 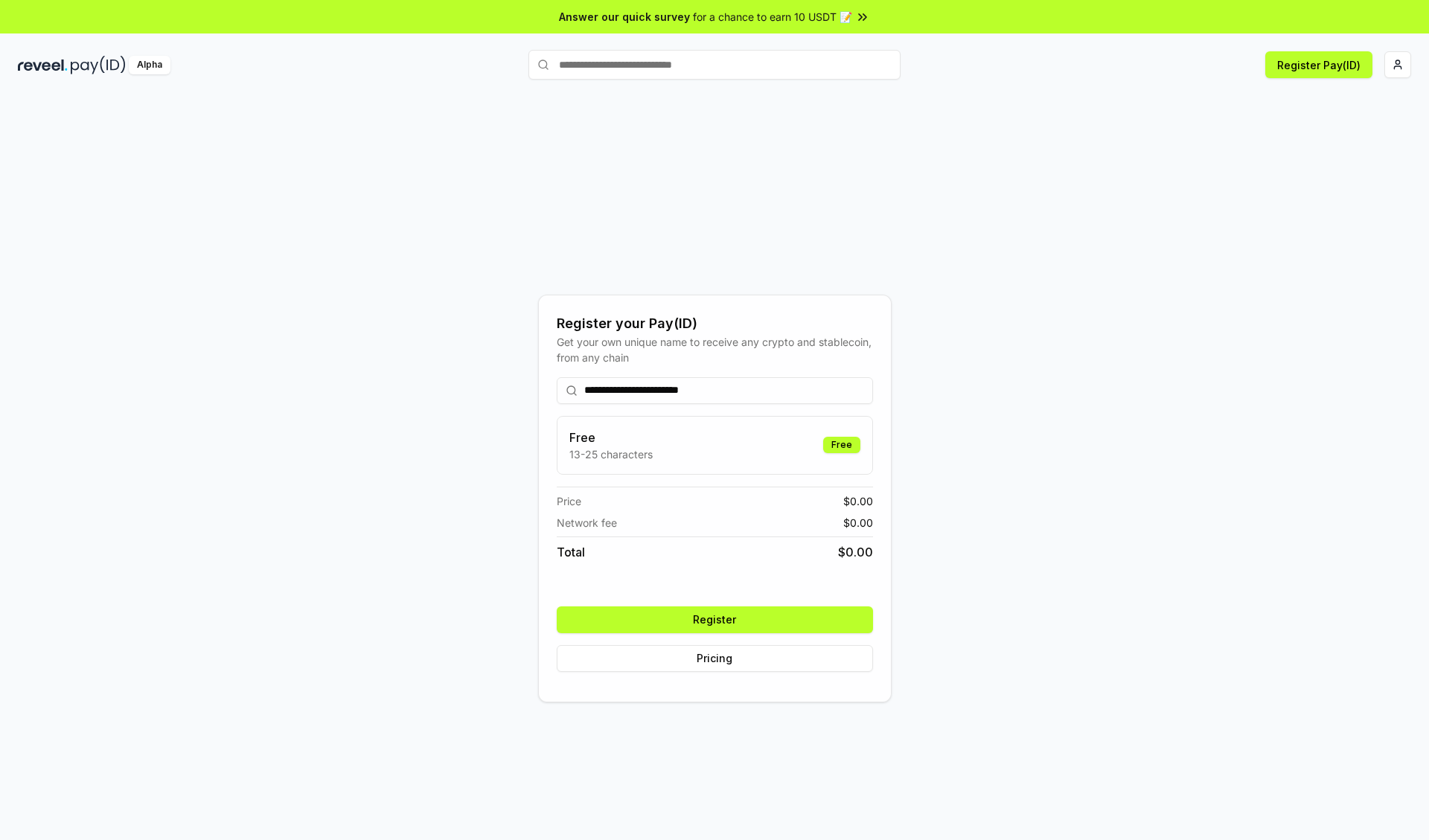 What do you see at coordinates (772, 17) in the screenshot?
I see `span: for a chance to earn 10 USDT 📝` at bounding box center [772, 17].